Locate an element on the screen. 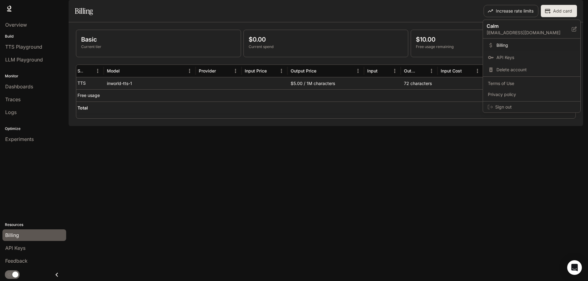 This screenshot has width=588, height=281. span: Terms of Use is located at coordinates (531, 84).